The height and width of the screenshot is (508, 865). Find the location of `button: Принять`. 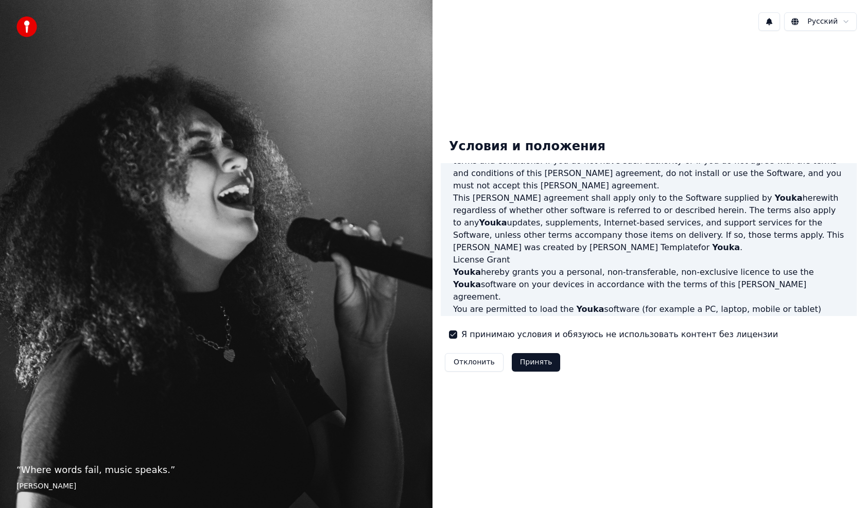

button: Принять is located at coordinates (536, 362).